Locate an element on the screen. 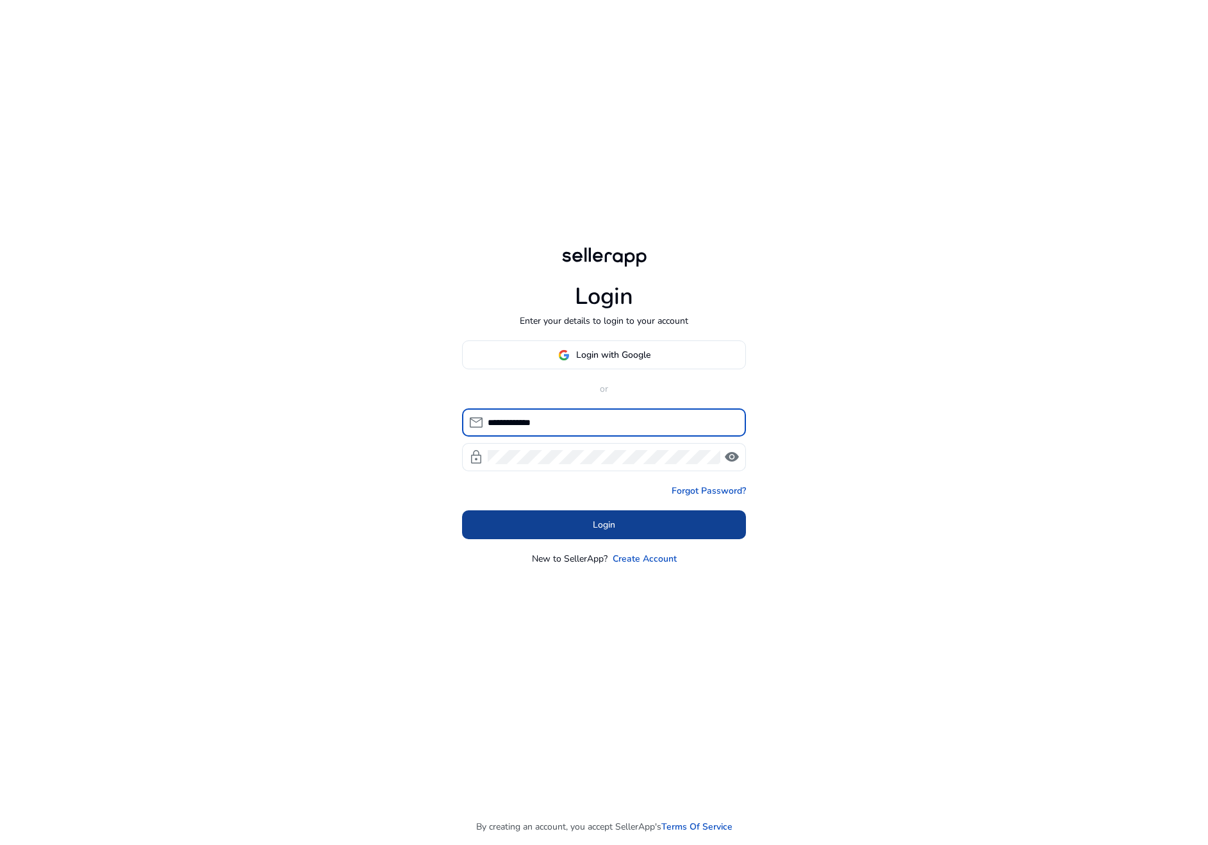 This screenshot has width=1208, height=845. p: or is located at coordinates (604, 388).